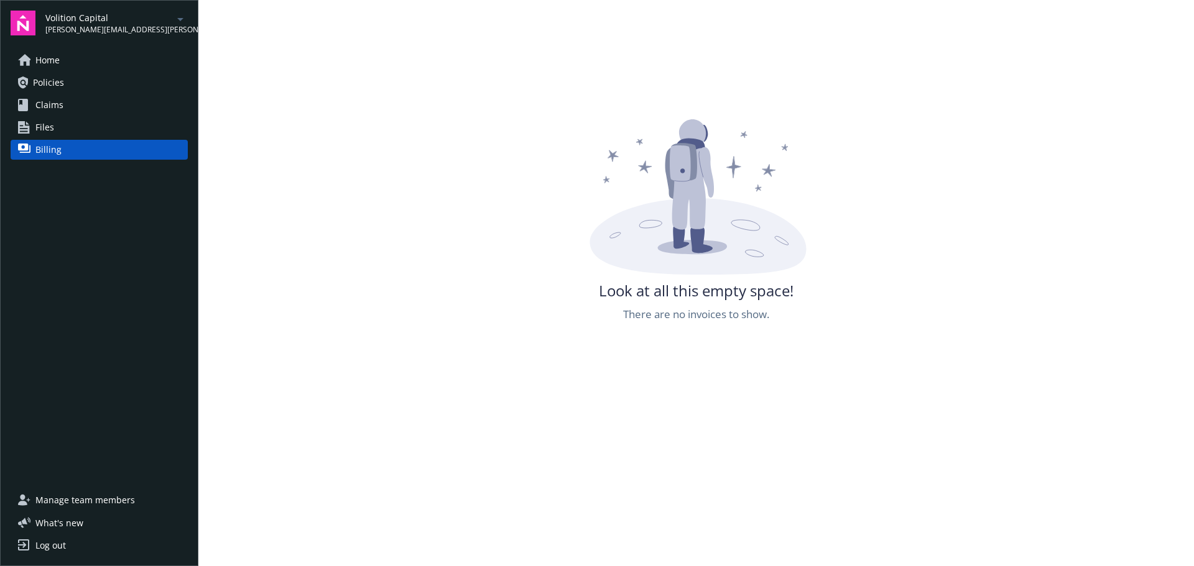  I want to click on img: navigator-logo.svg, so click(23, 23).